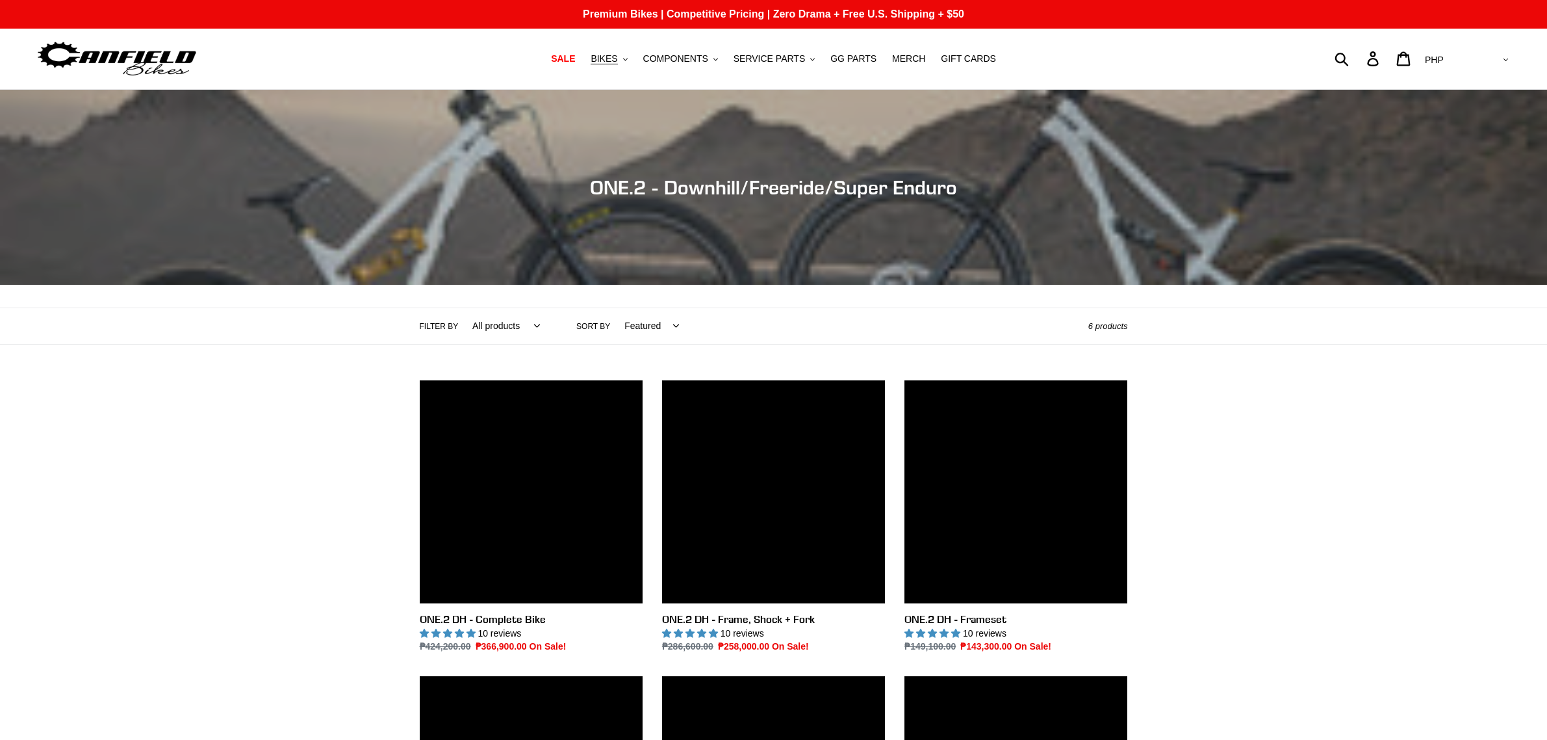  I want to click on button: BIKES, so click(609, 58).